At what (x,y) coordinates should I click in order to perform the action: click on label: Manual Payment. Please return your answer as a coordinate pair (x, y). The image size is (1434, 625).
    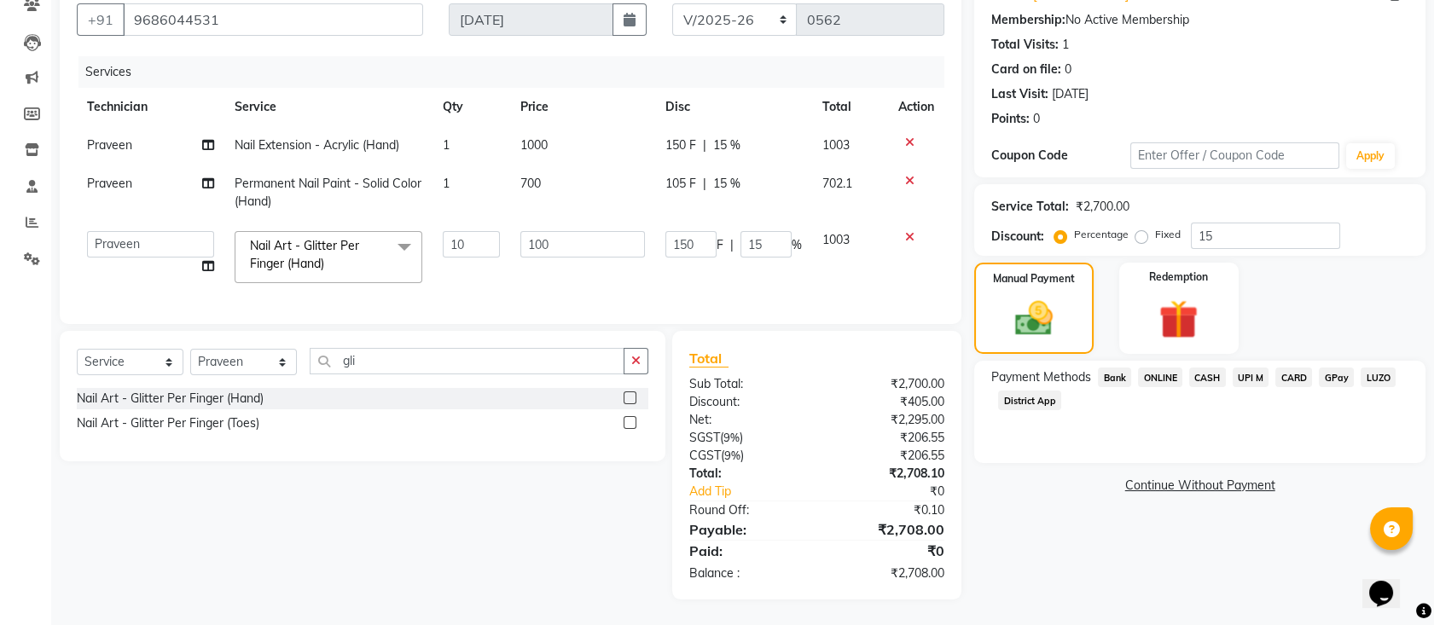
    Looking at the image, I should click on (1034, 279).